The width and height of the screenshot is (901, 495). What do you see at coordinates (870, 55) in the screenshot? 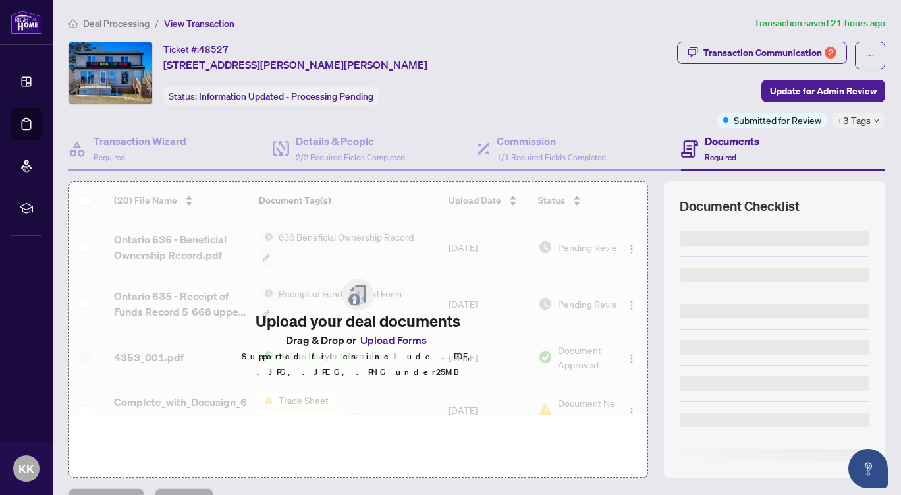
I see `span: ellipsis` at bounding box center [870, 55].